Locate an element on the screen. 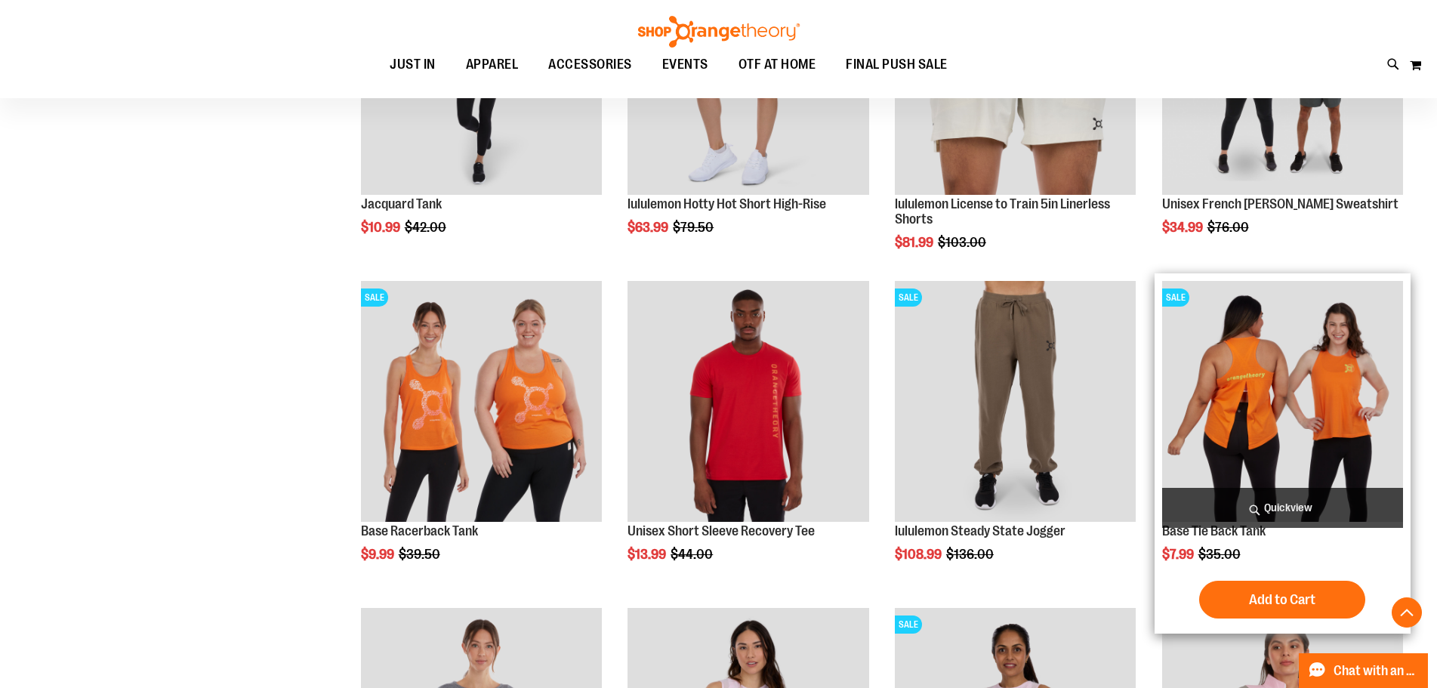  span: JUST IN is located at coordinates (412, 64).